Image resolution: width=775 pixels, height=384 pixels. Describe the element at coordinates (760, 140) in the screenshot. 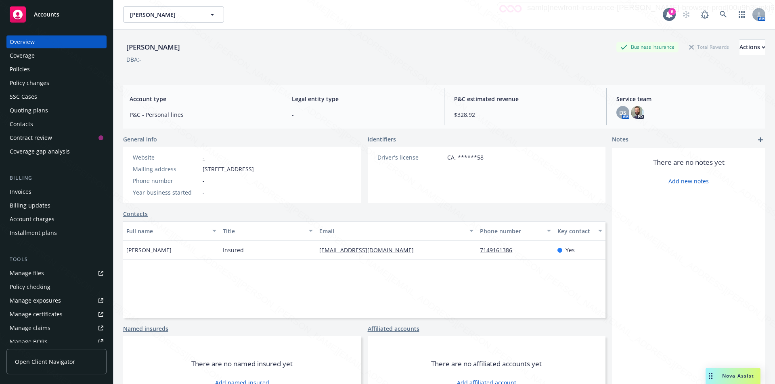

I see `a: add` at that location.